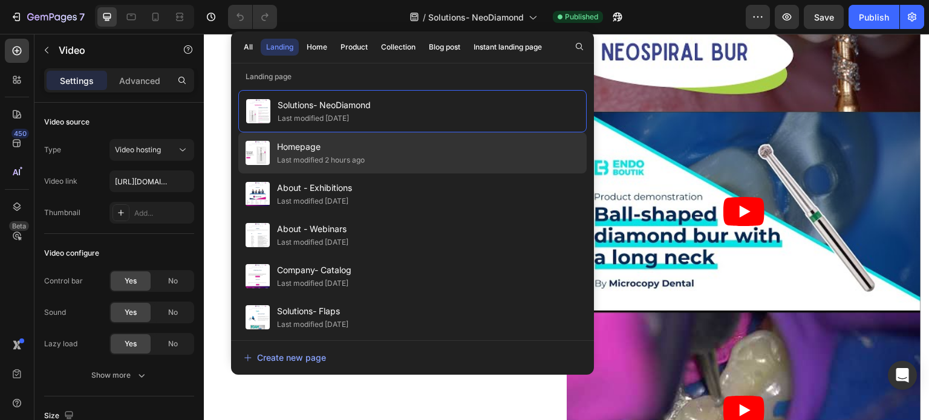 The image size is (929, 420). I want to click on button: All, so click(248, 47).